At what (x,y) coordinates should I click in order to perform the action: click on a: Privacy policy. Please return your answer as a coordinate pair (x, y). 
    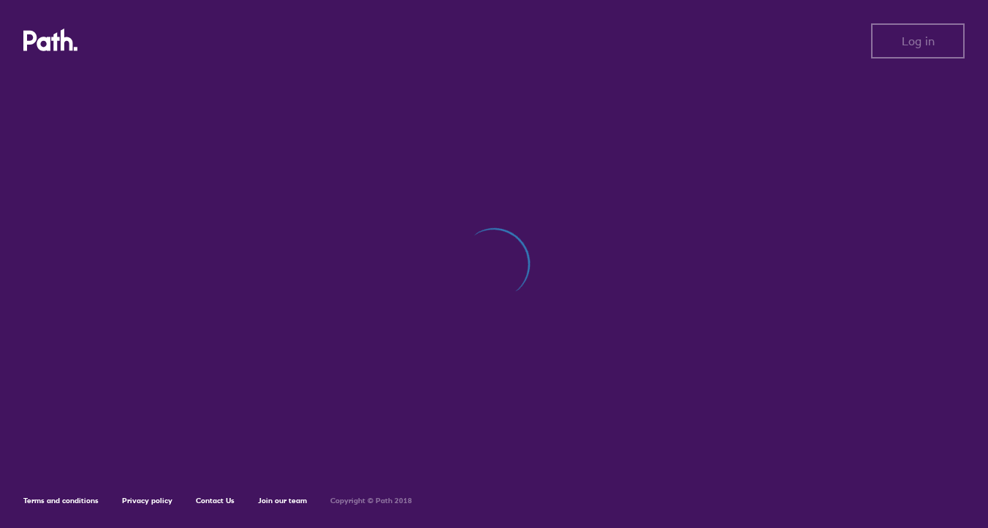
    Looking at the image, I should click on (147, 500).